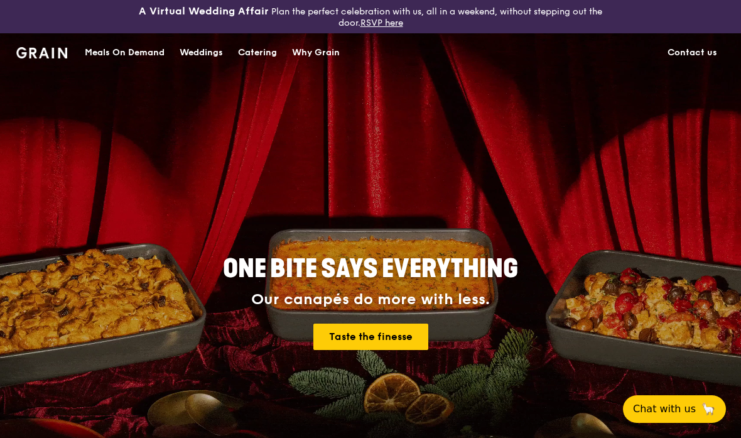 The image size is (741, 438). Describe the element at coordinates (674, 409) in the screenshot. I see `button: Chat with us🦙` at that location.